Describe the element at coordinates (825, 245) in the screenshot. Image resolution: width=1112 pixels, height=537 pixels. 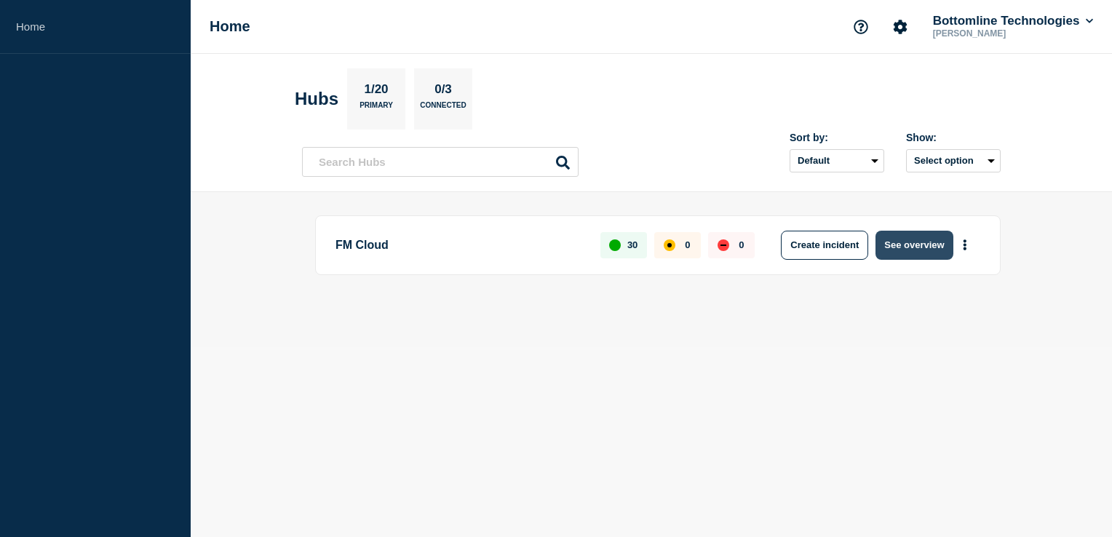
I see `button: Create incident` at that location.